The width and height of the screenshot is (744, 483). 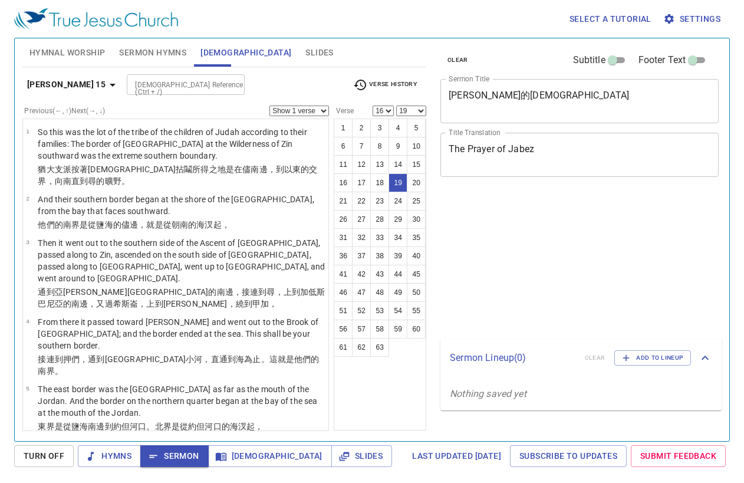 What do you see at coordinates (398, 128) in the screenshot?
I see `button: 4` at bounding box center [398, 128].